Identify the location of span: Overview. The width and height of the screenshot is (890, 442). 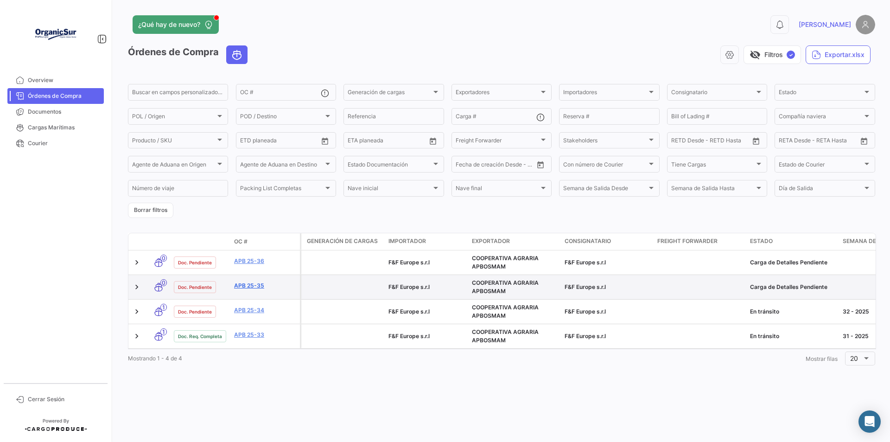
(64, 80).